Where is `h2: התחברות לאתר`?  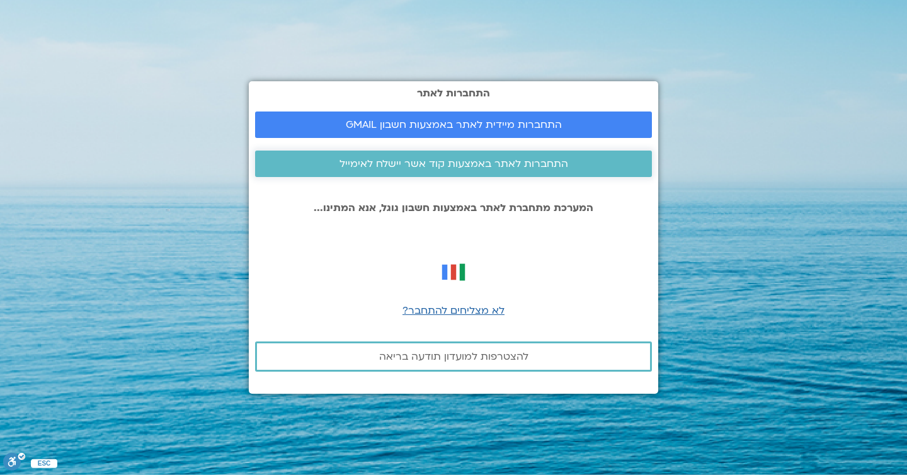
h2: התחברות לאתר is located at coordinates (454, 93).